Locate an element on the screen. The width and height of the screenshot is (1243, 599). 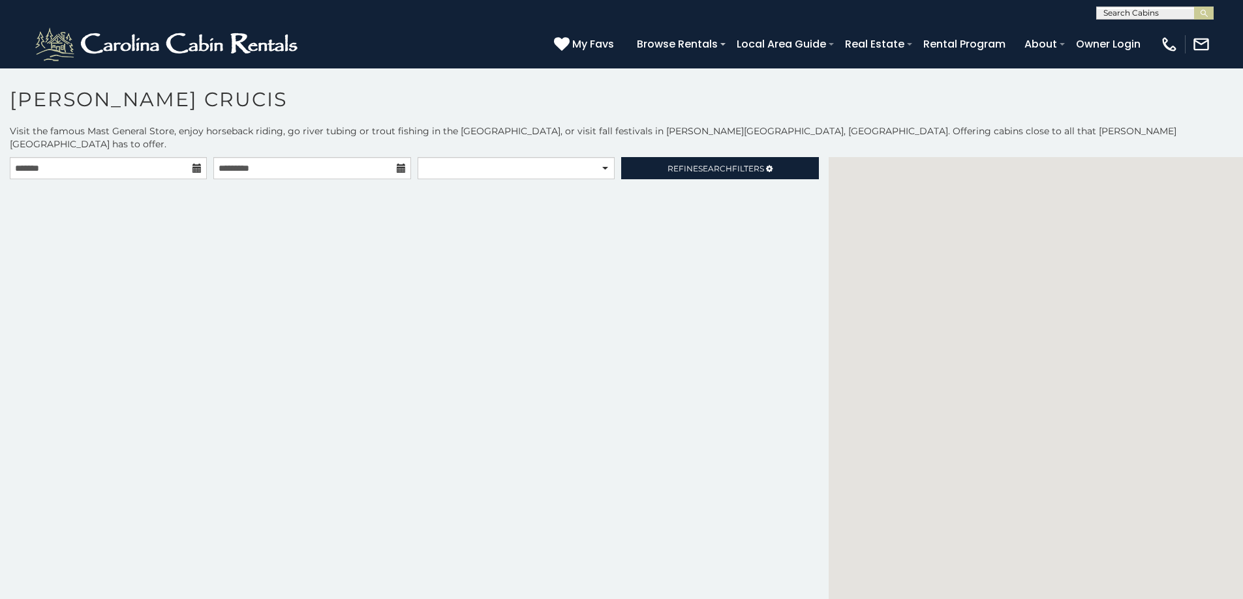
img: mail-regular-white.png is located at coordinates (1201, 44).